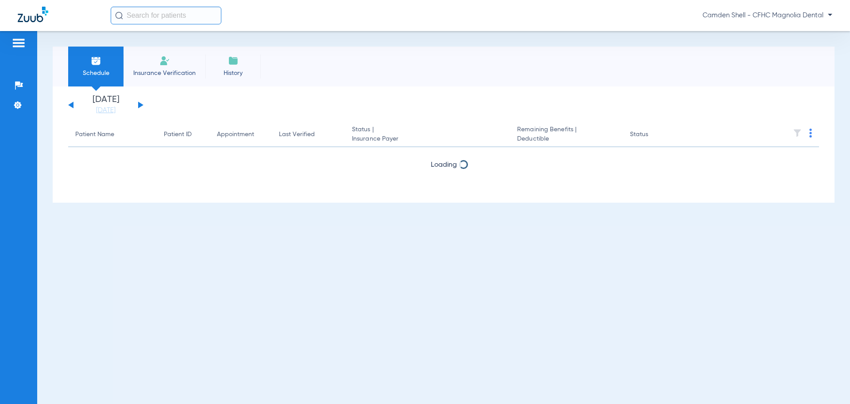  Describe the element at coordinates (165, 61) in the screenshot. I see `img: Manual Insurance Verification` at that location.